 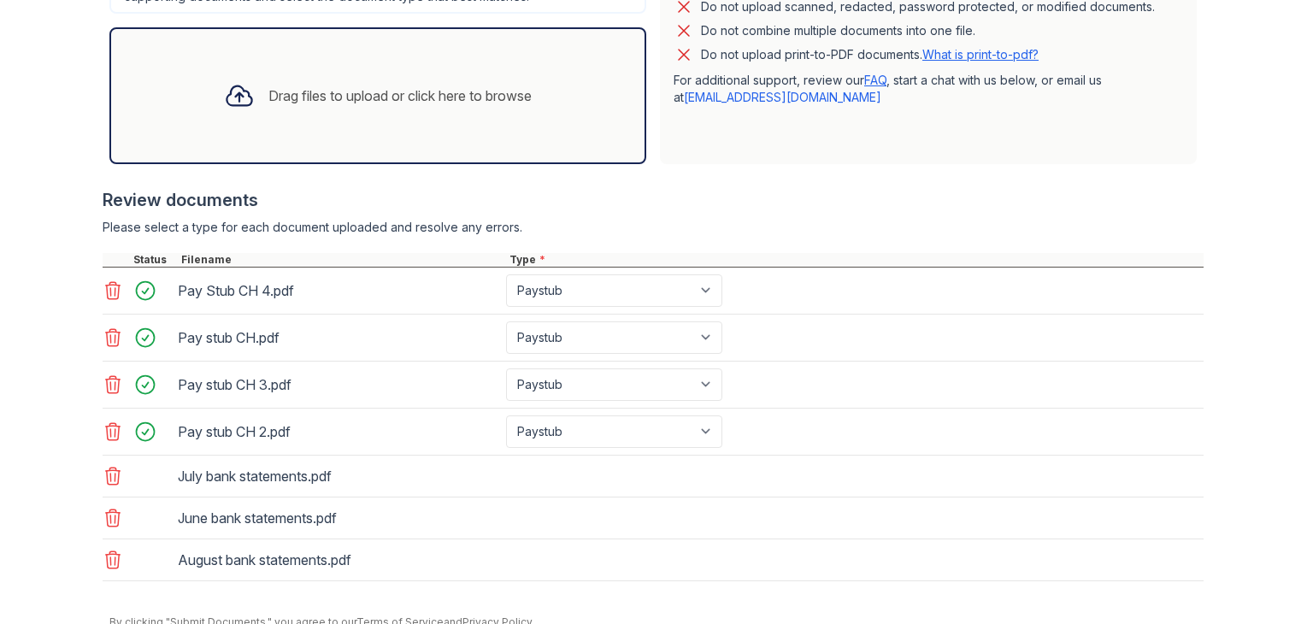 What do you see at coordinates (653, 200) in the screenshot?
I see `div: Review documents` at bounding box center [653, 200].